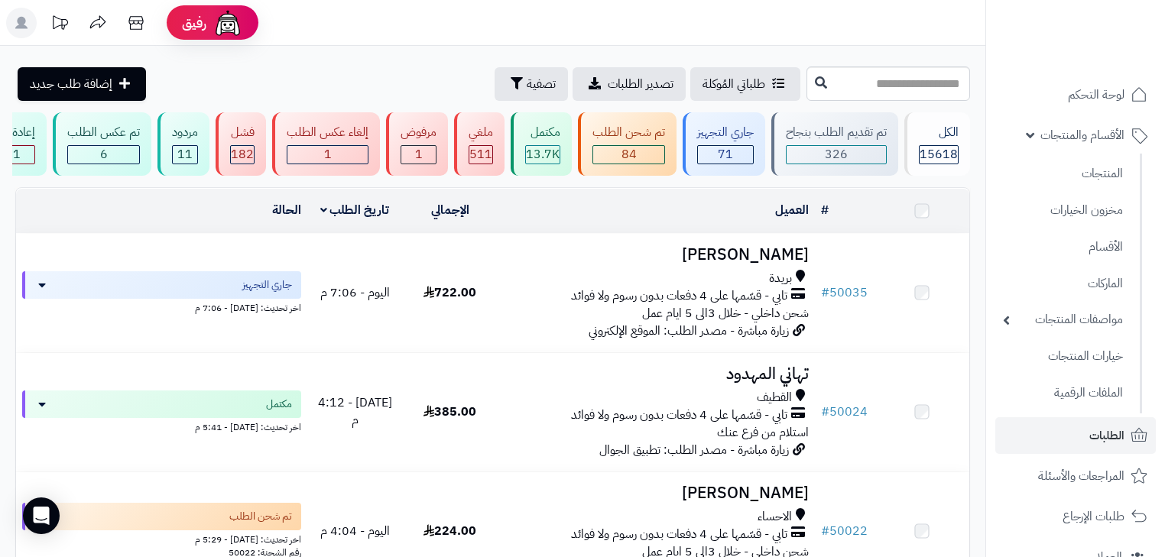 Image resolution: width=1165 pixels, height=557 pixels. Describe the element at coordinates (629, 154) in the screenshot. I see `span: 84` at that location.